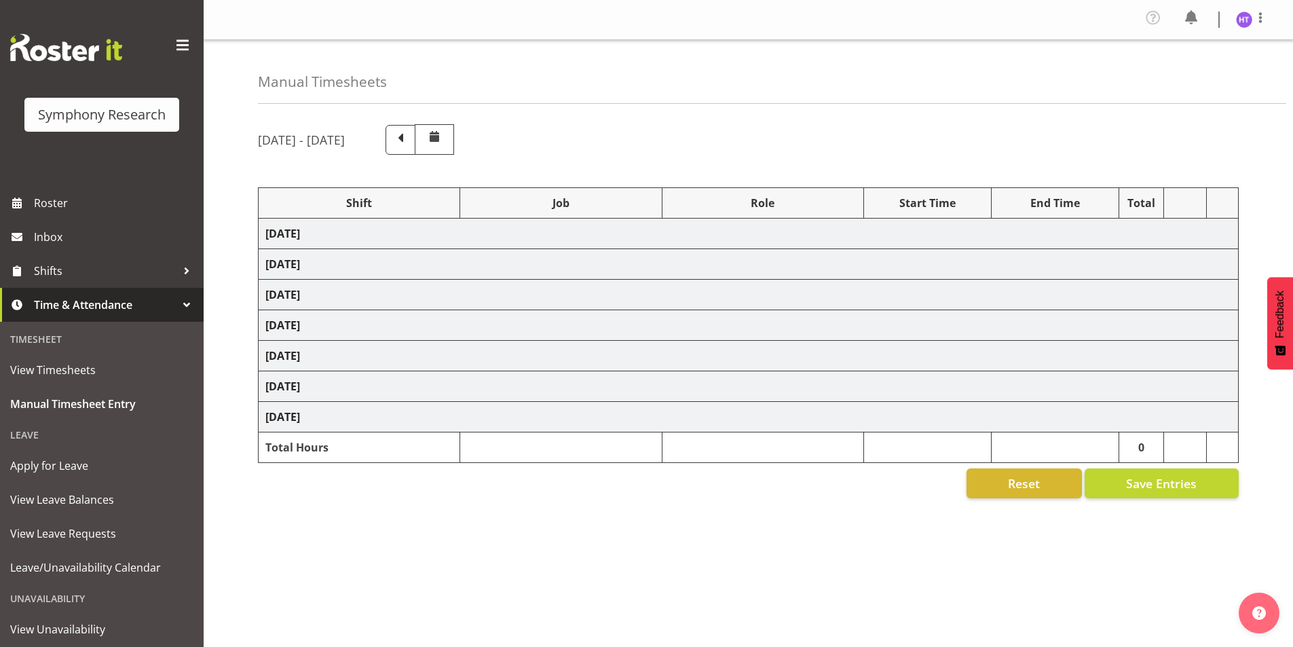  What do you see at coordinates (102, 466) in the screenshot?
I see `a: Apply for Leave` at bounding box center [102, 466].